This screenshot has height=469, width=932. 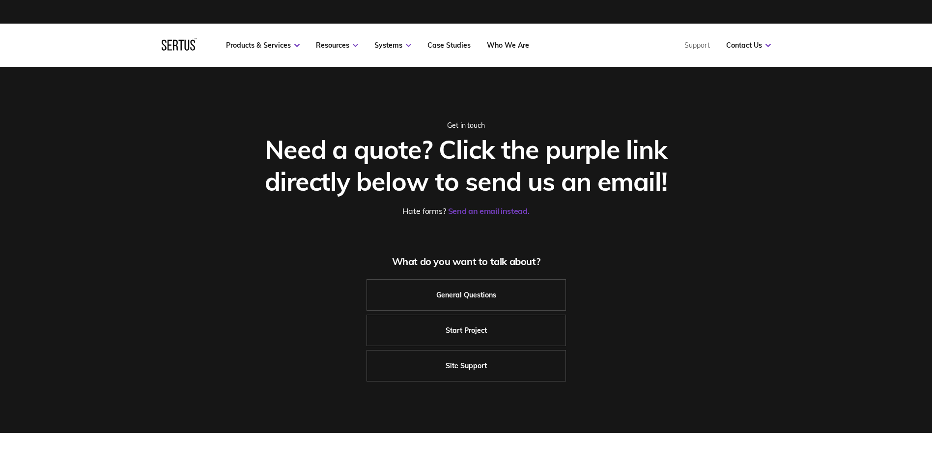 What do you see at coordinates (337, 45) in the screenshot?
I see `a: Resources` at bounding box center [337, 45].